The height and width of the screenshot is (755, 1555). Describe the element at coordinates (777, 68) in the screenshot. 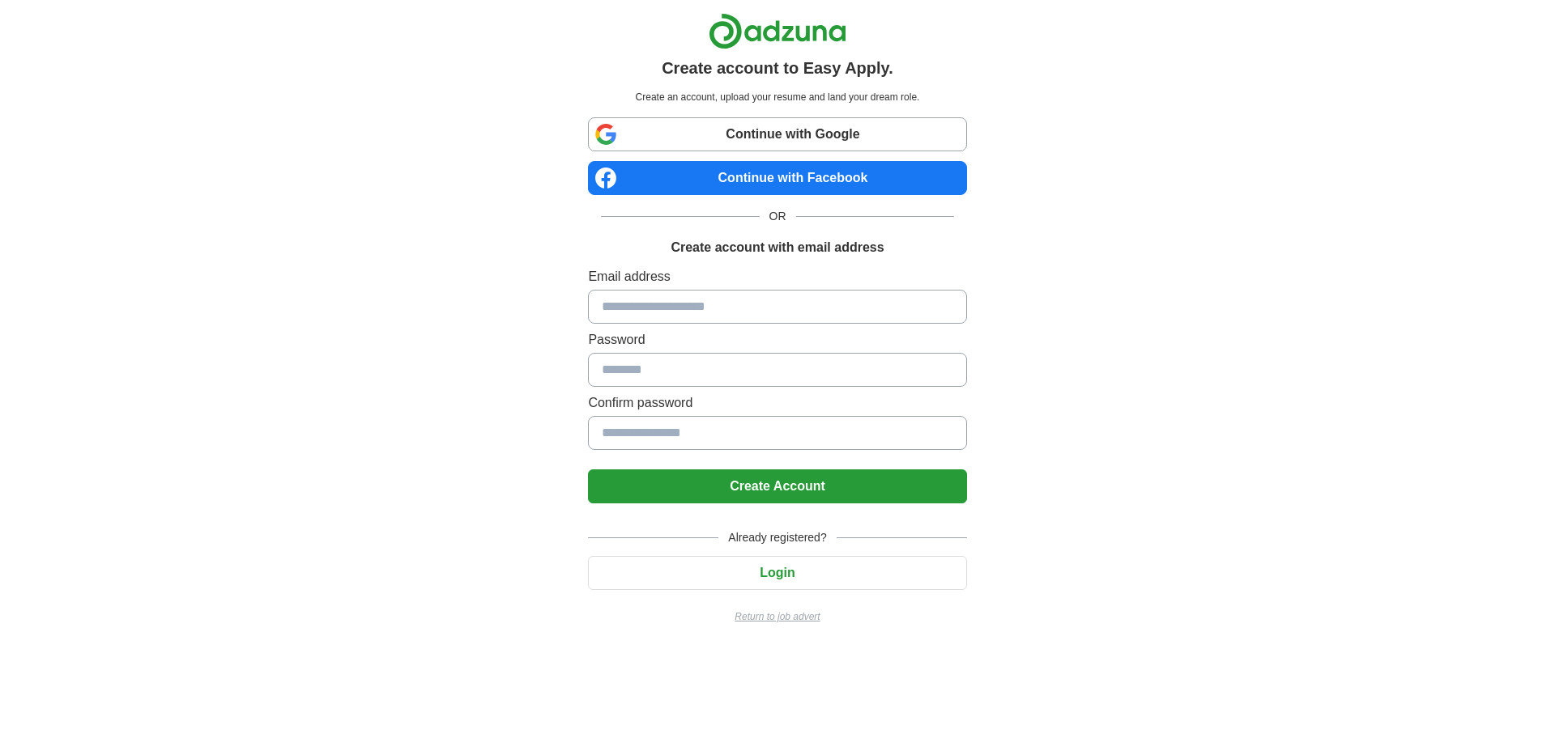

I see `h1: Create account to Easy Apply.` at that location.